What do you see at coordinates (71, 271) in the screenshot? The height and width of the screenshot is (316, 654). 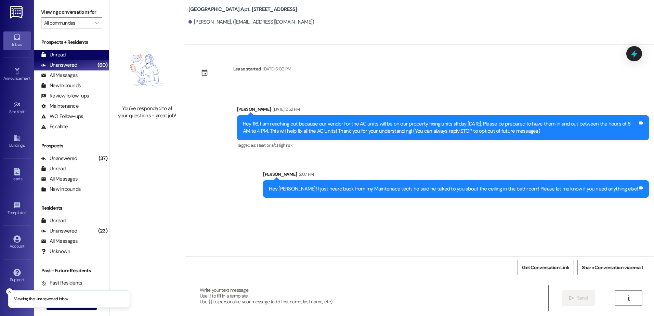 I see `div: Past + Future Residents` at bounding box center [71, 271].